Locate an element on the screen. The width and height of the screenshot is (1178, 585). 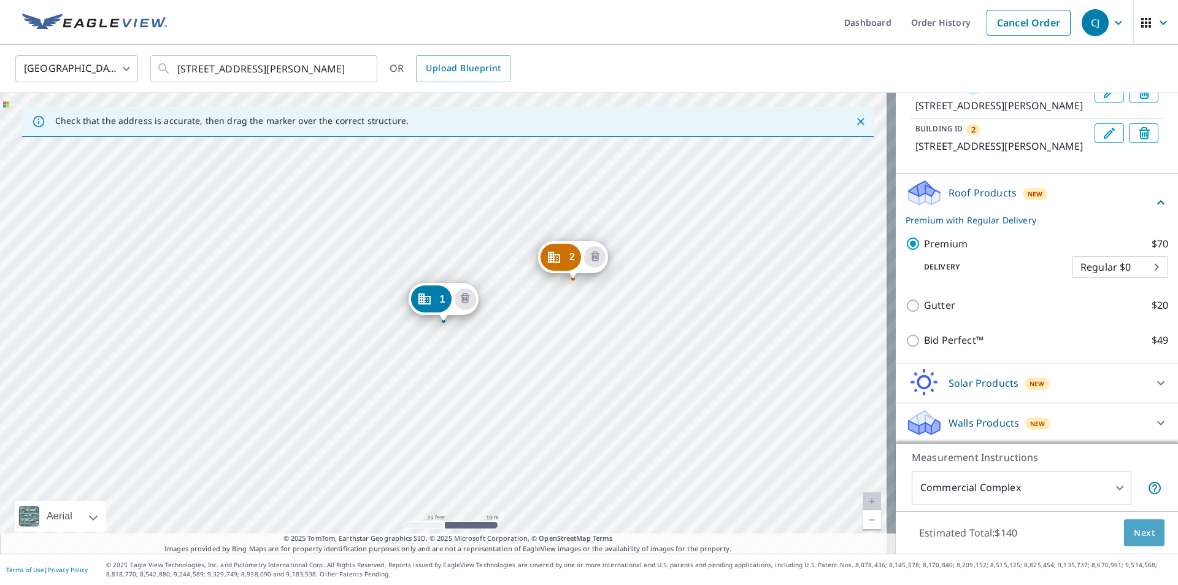
p: $49 is located at coordinates (1159, 340).